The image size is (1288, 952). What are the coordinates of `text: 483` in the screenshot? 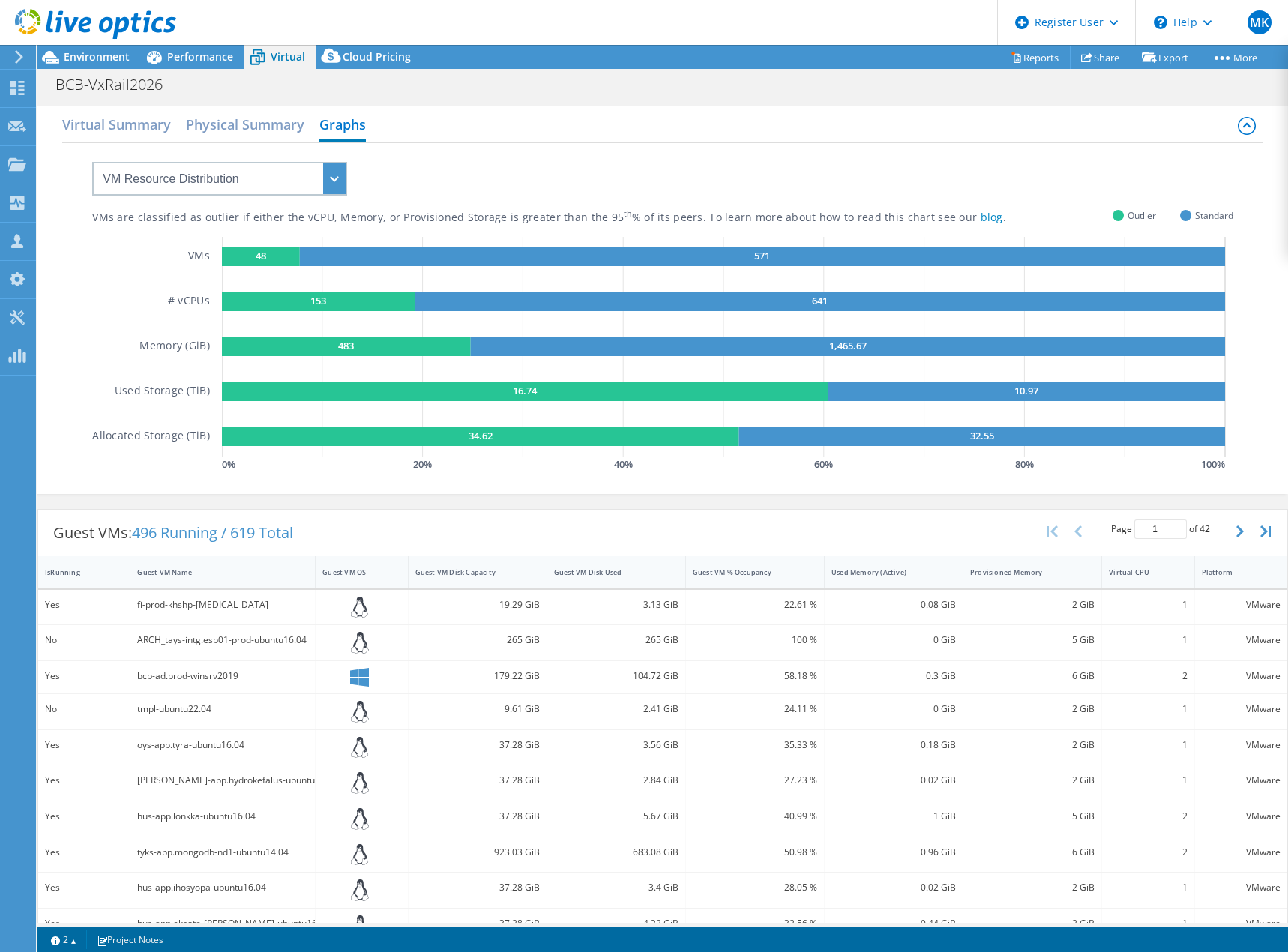 It's located at (346, 345).